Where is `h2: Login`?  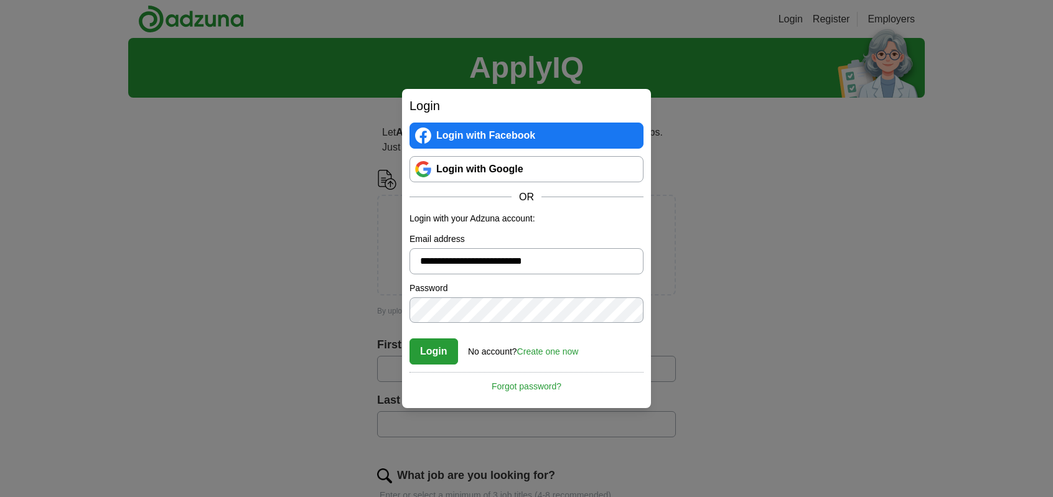
h2: Login is located at coordinates (526, 106).